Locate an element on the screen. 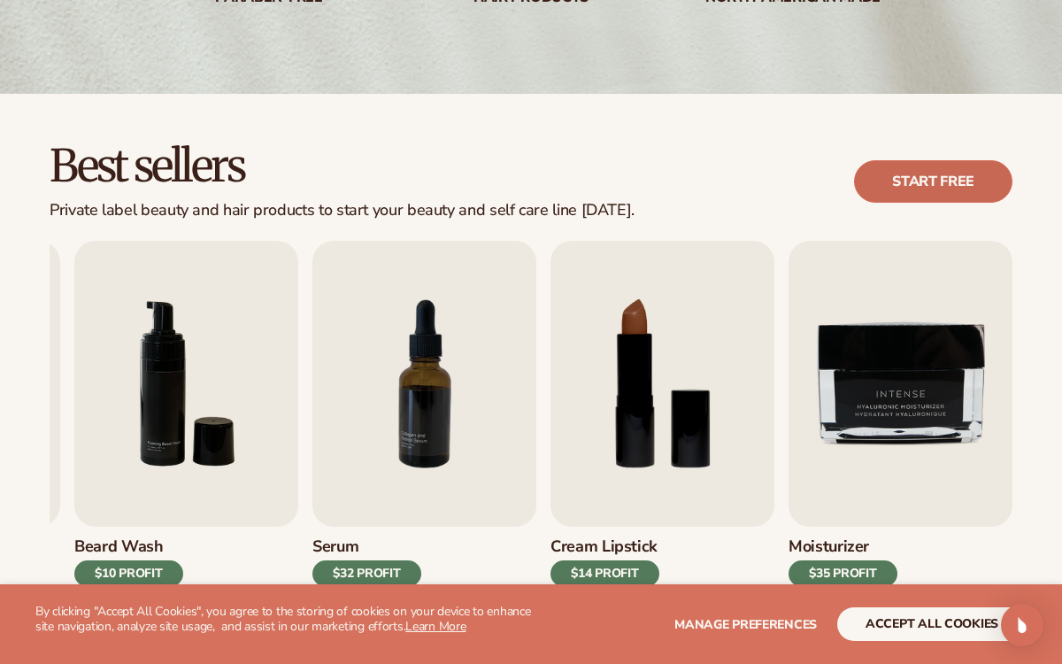  h2: Best sellers is located at coordinates (342, 166).